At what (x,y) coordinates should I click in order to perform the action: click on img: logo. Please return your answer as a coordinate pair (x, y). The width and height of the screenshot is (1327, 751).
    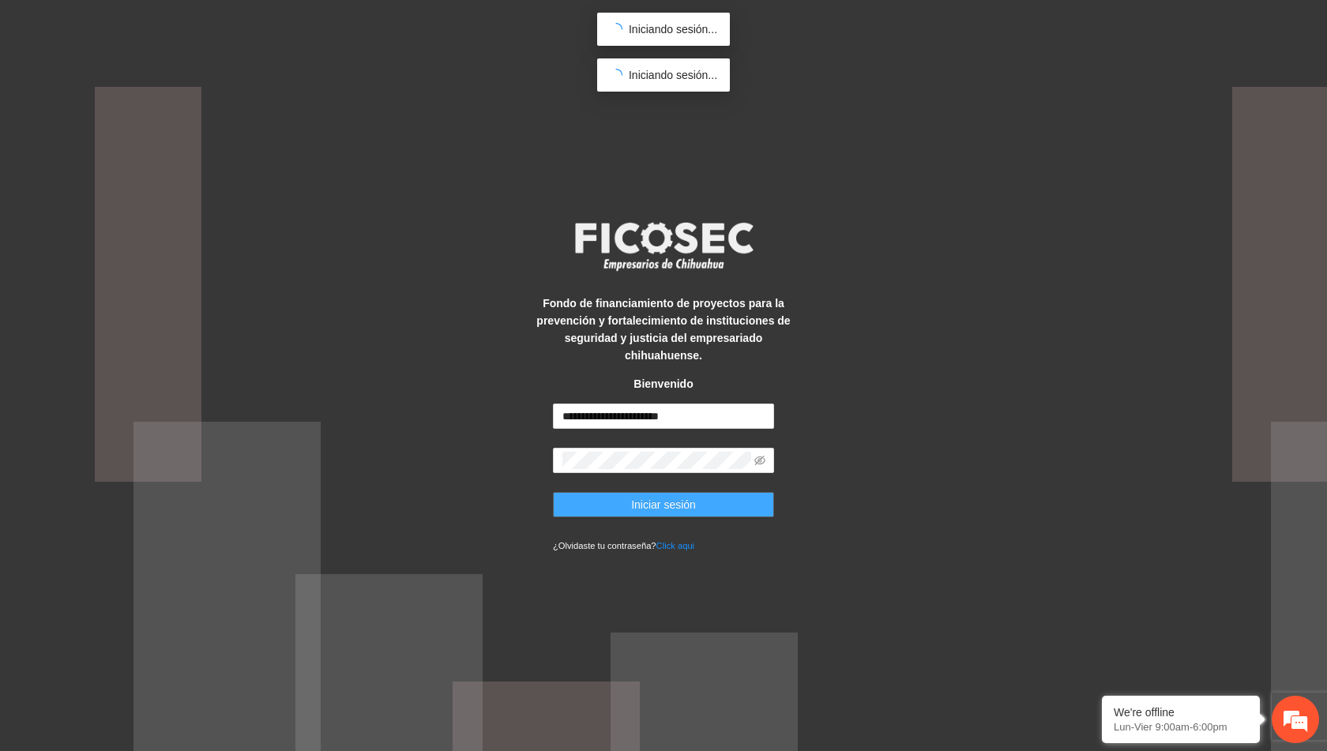
    Looking at the image, I should click on (663, 246).